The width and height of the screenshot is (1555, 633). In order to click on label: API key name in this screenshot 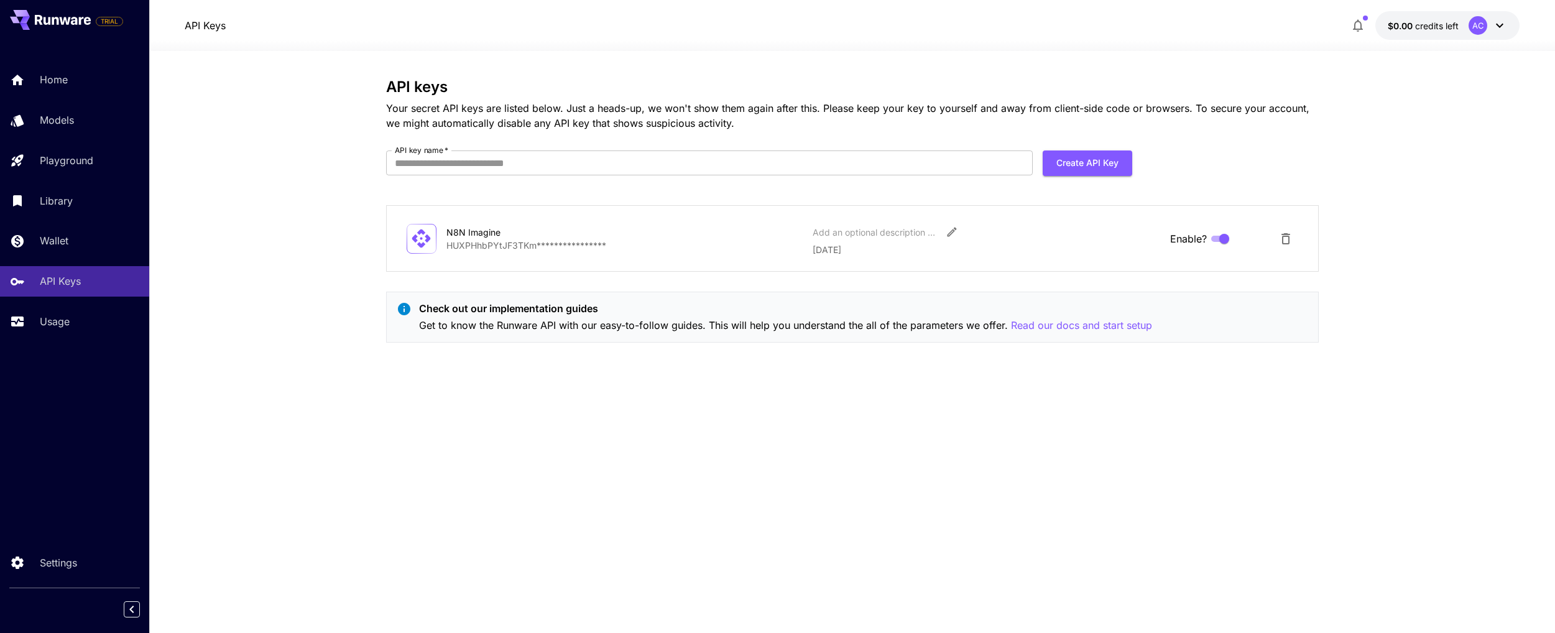, I will do `click(421, 150)`.